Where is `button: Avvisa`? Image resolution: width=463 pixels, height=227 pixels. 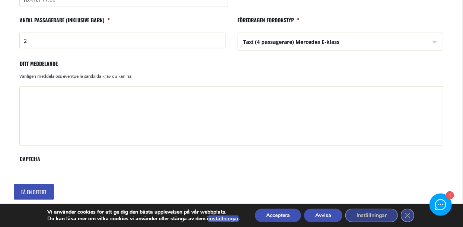 button: Avvisa is located at coordinates (323, 216).